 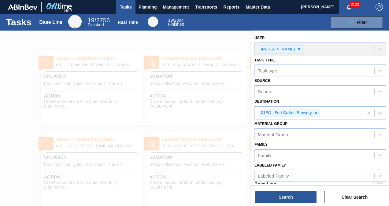 What do you see at coordinates (271, 124) in the screenshot?
I see `label: Material Group` at bounding box center [271, 124].